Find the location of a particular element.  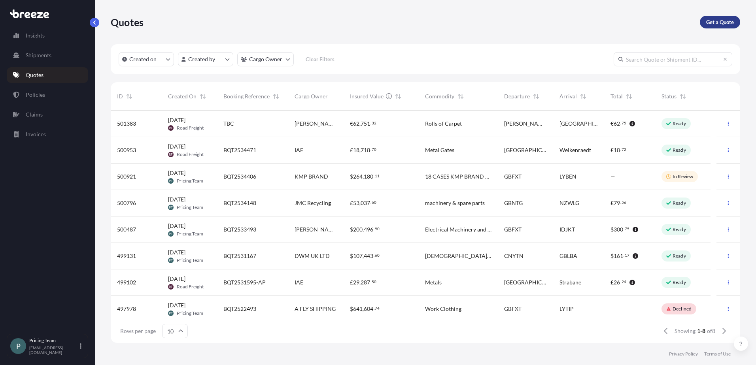

span: IAE is located at coordinates (299, 150).